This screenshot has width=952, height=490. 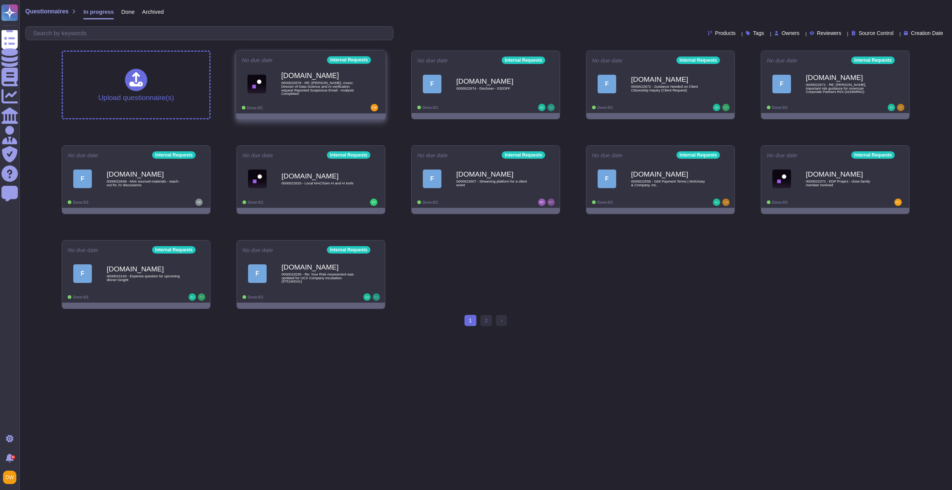 I want to click on span: Reviewers, so click(x=829, y=33).